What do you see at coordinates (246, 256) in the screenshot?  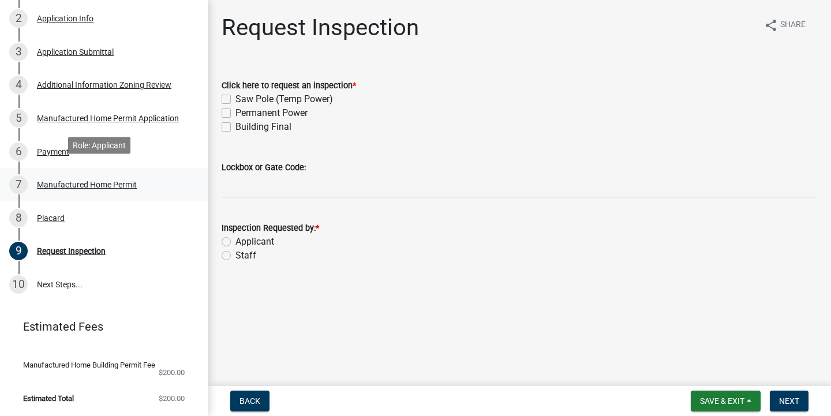 I see `label: Staff` at bounding box center [246, 256].